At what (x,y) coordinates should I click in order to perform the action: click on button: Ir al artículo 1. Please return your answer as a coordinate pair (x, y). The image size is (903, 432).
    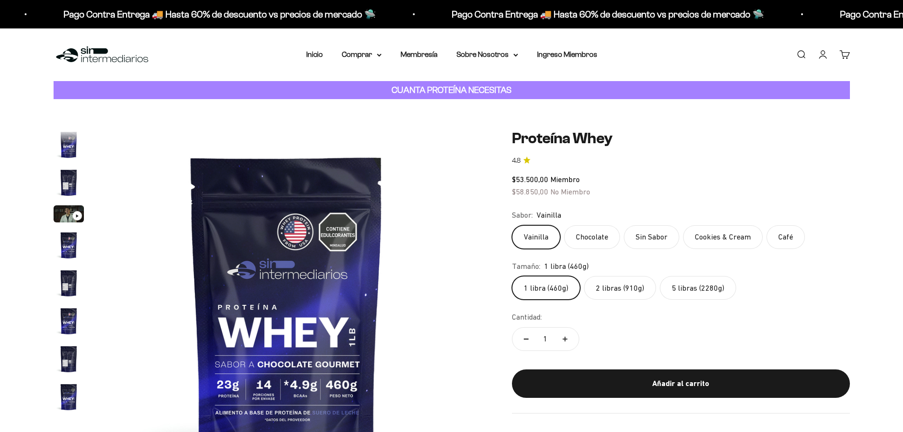
    Looking at the image, I should click on (69, 146).